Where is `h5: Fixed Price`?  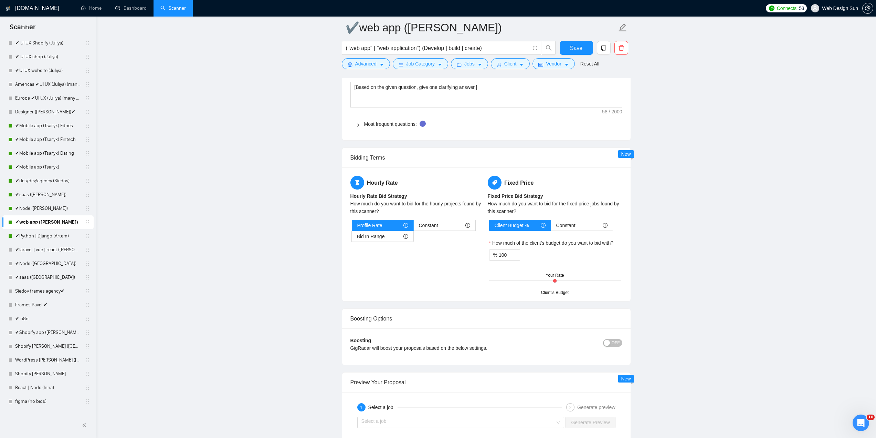
h5: Fixed Price is located at coordinates (555, 182).